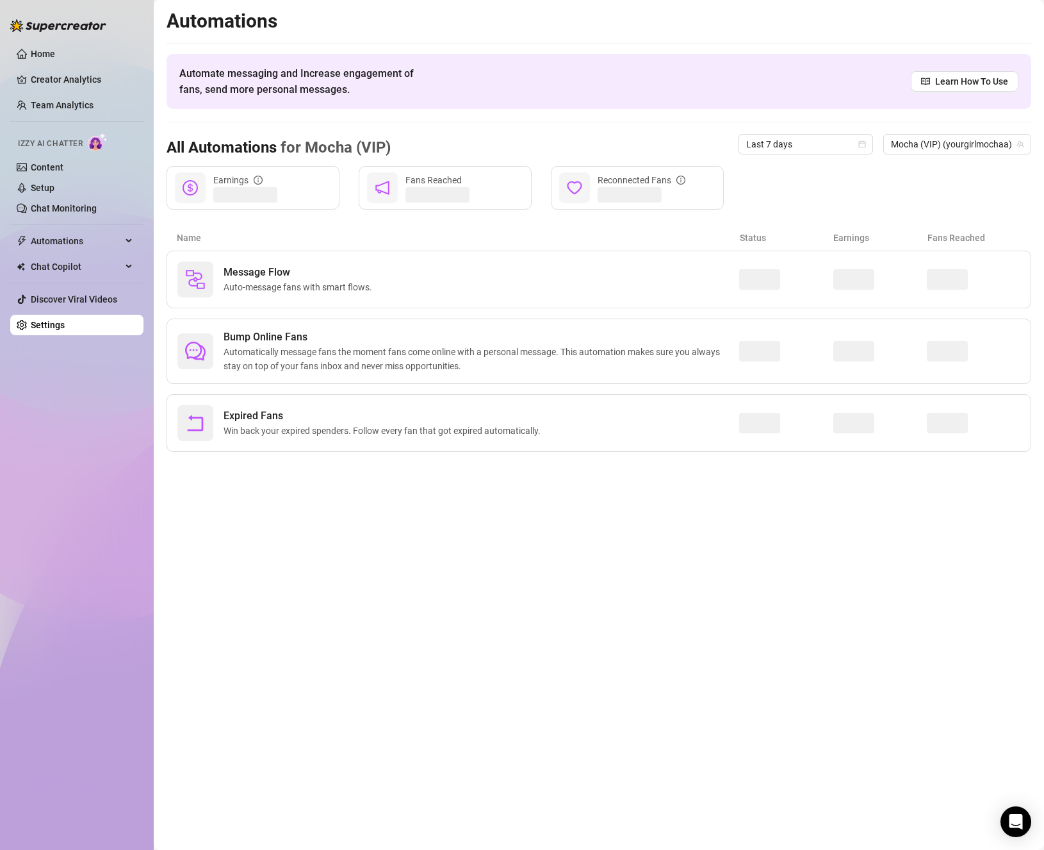 Image resolution: width=1044 pixels, height=850 pixels. I want to click on div: Earnings, so click(238, 180).